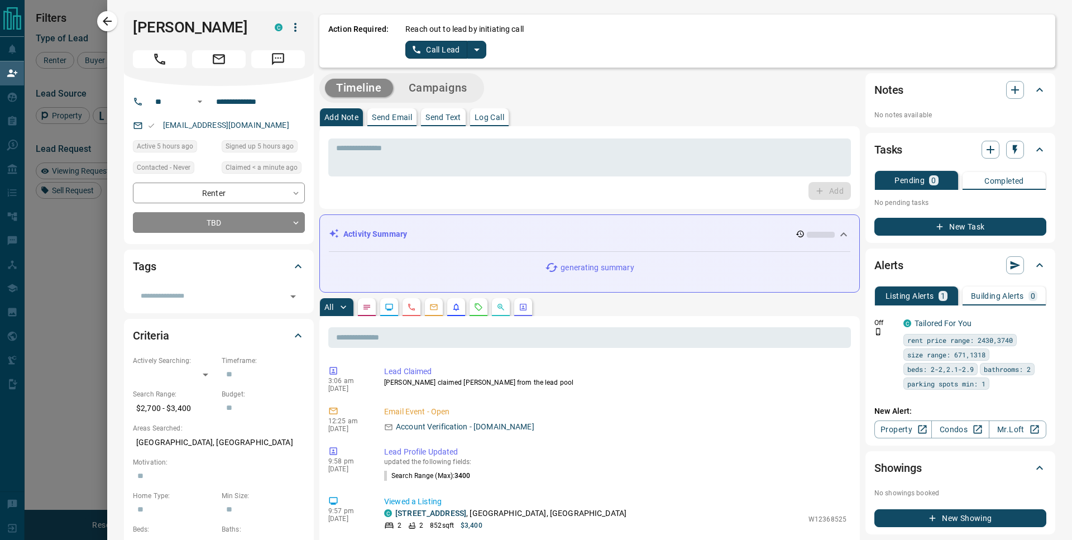  Describe the element at coordinates (348, 381) in the screenshot. I see `p: 3:06 am` at that location.